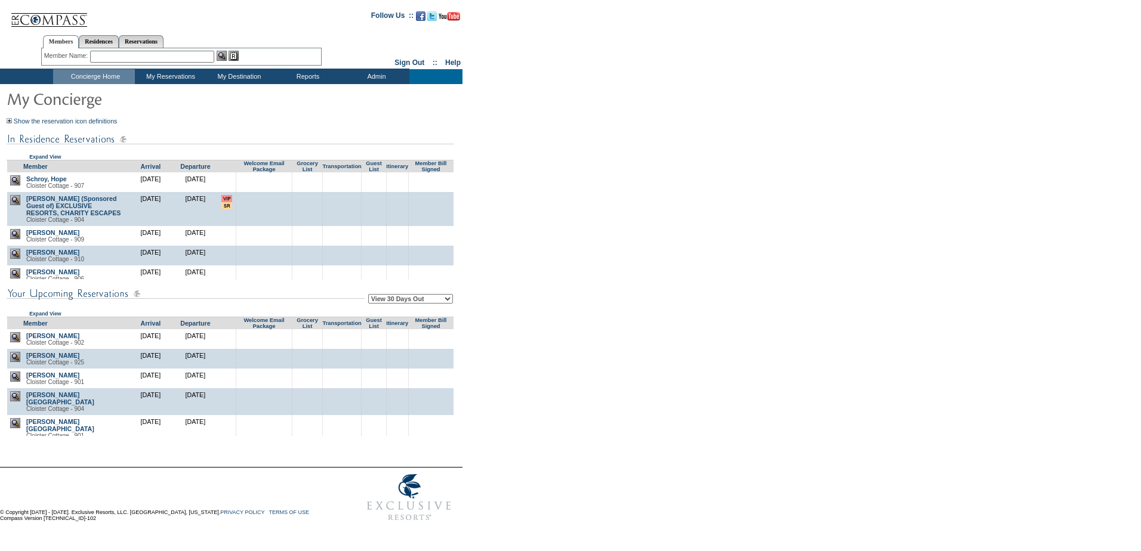  What do you see at coordinates (151, 166) in the screenshot?
I see `a: Arrival` at bounding box center [151, 166].